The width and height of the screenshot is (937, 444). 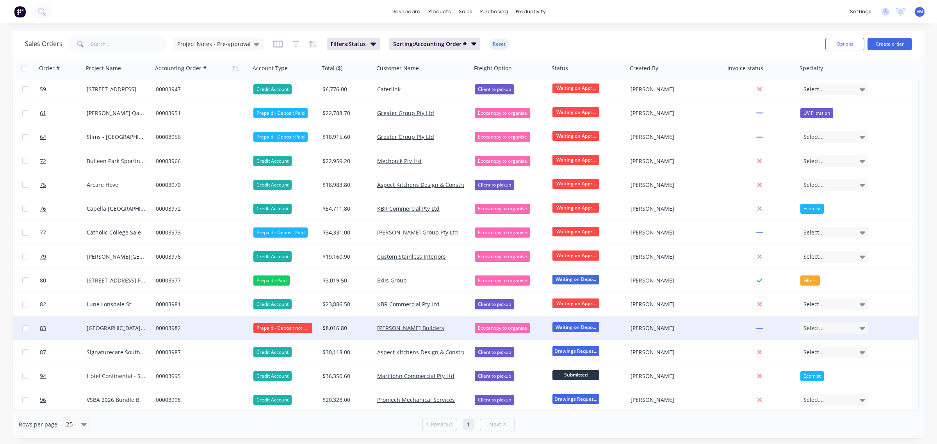 What do you see at coordinates (499, 44) in the screenshot?
I see `button: Reset` at bounding box center [499, 44].